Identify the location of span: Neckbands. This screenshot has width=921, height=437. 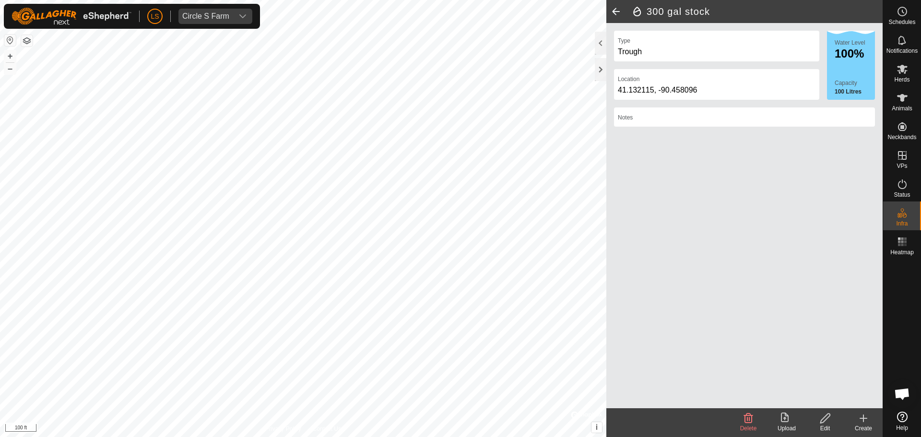
(901, 137).